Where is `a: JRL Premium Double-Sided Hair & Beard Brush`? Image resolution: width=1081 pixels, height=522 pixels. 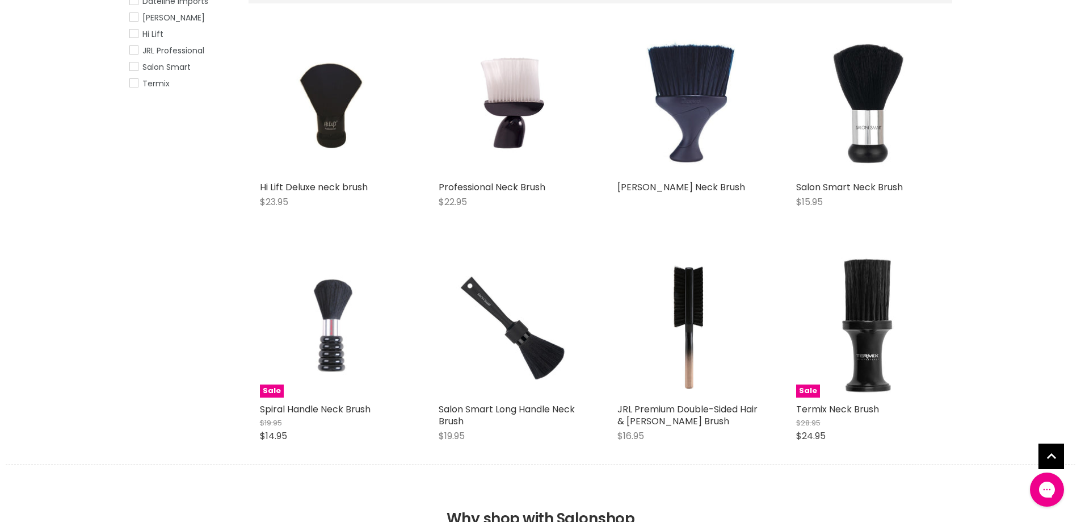
a: JRL Premium Double-Sided Hair & Beard Brush is located at coordinates (690, 325).